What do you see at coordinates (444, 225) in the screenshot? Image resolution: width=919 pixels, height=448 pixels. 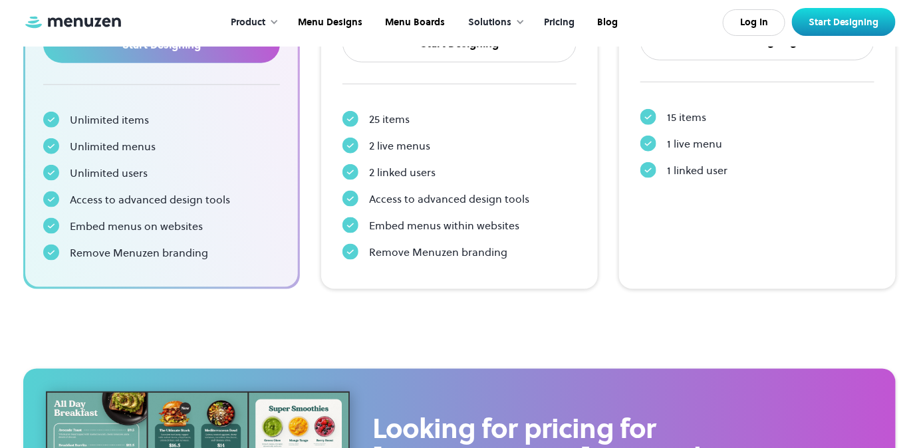 I see `div: Embed menus within websites` at bounding box center [444, 225].